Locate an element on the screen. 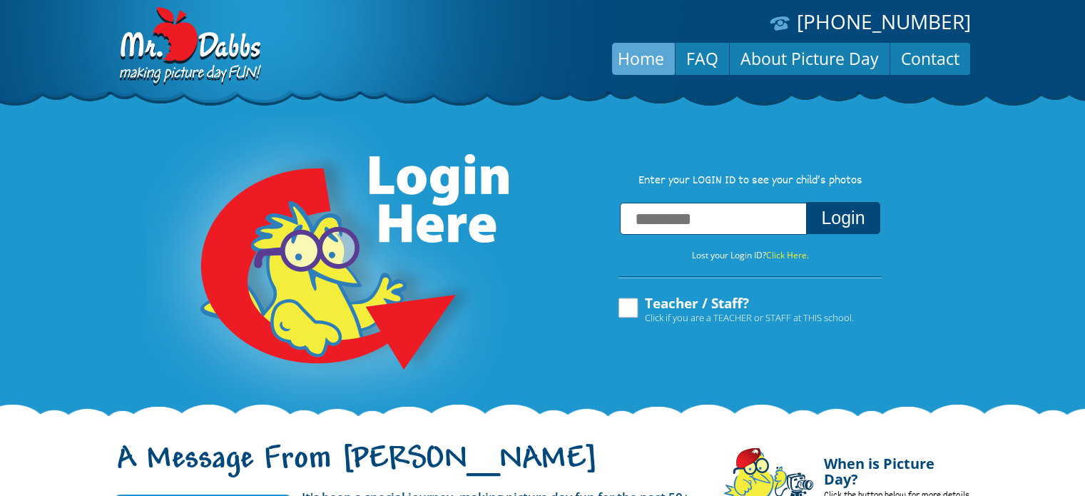 The image size is (1085, 496). p: Enter your LOGIN ID to see your child’s photos is located at coordinates (751, 181).